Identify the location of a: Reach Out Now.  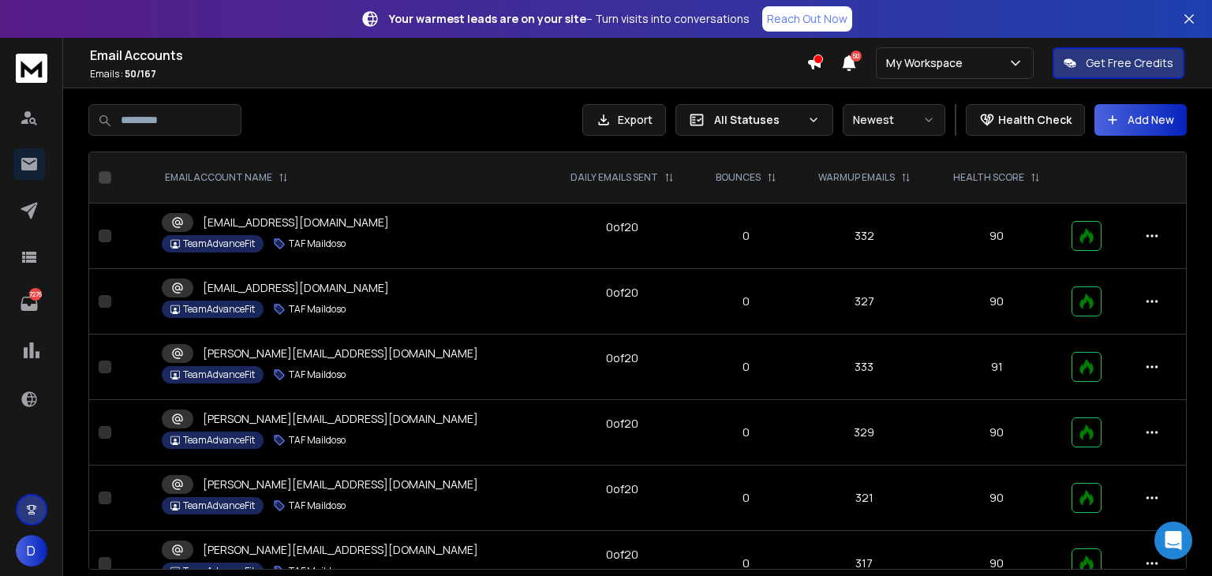
(807, 19).